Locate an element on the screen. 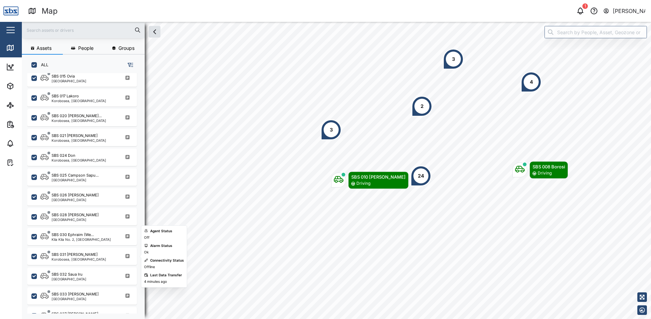  div: SBS 032 Saua Iru is located at coordinates (67, 274).